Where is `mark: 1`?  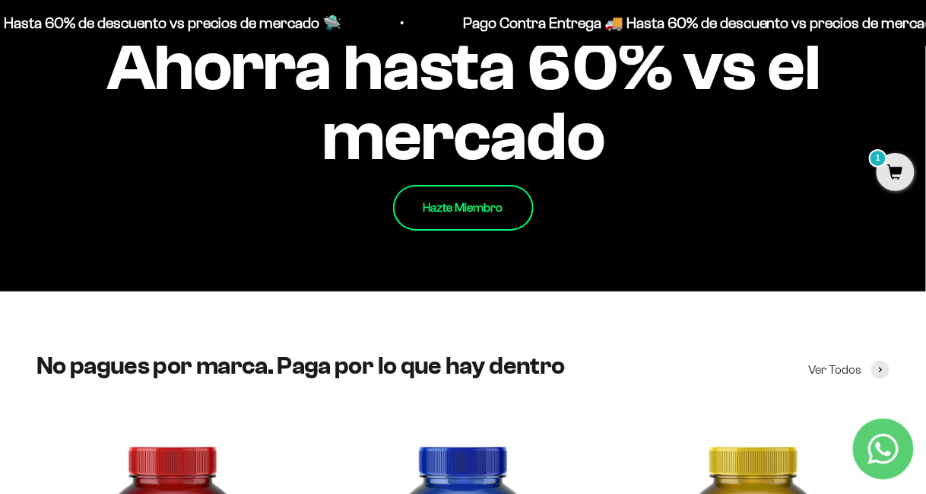 mark: 1 is located at coordinates (878, 158).